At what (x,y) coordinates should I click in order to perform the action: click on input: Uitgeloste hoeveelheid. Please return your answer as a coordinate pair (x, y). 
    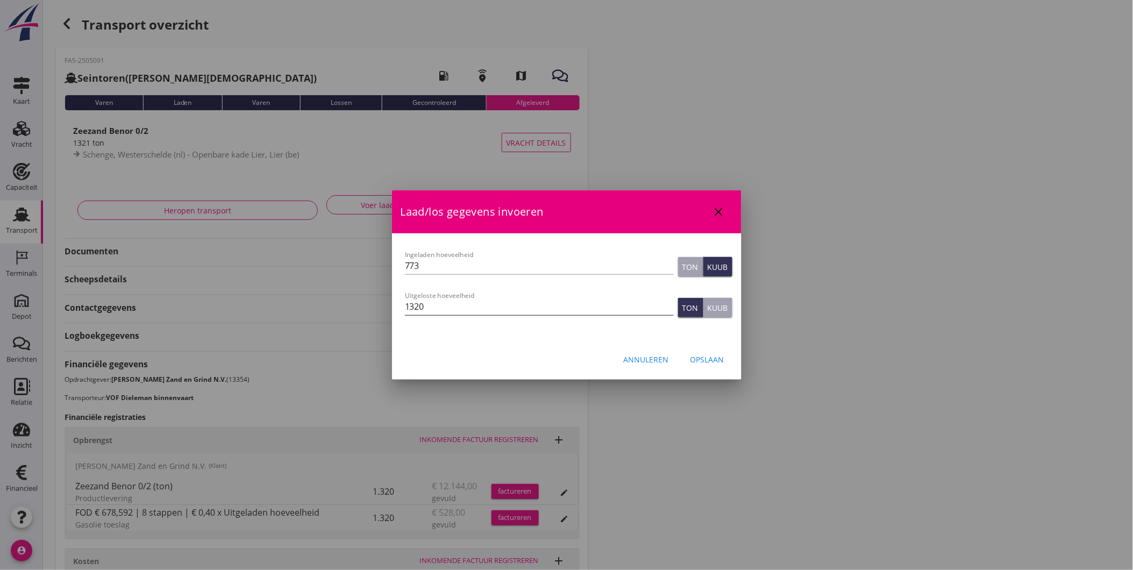
    Looking at the image, I should click on (539, 306).